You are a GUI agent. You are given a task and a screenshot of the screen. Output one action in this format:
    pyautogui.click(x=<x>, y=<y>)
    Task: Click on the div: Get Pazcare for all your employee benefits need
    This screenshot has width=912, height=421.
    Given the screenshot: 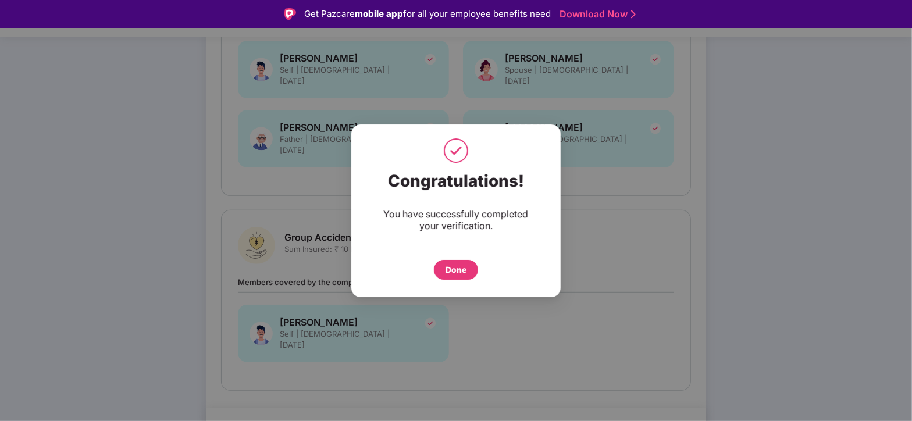 What is the action you would take?
    pyautogui.click(x=427, y=14)
    